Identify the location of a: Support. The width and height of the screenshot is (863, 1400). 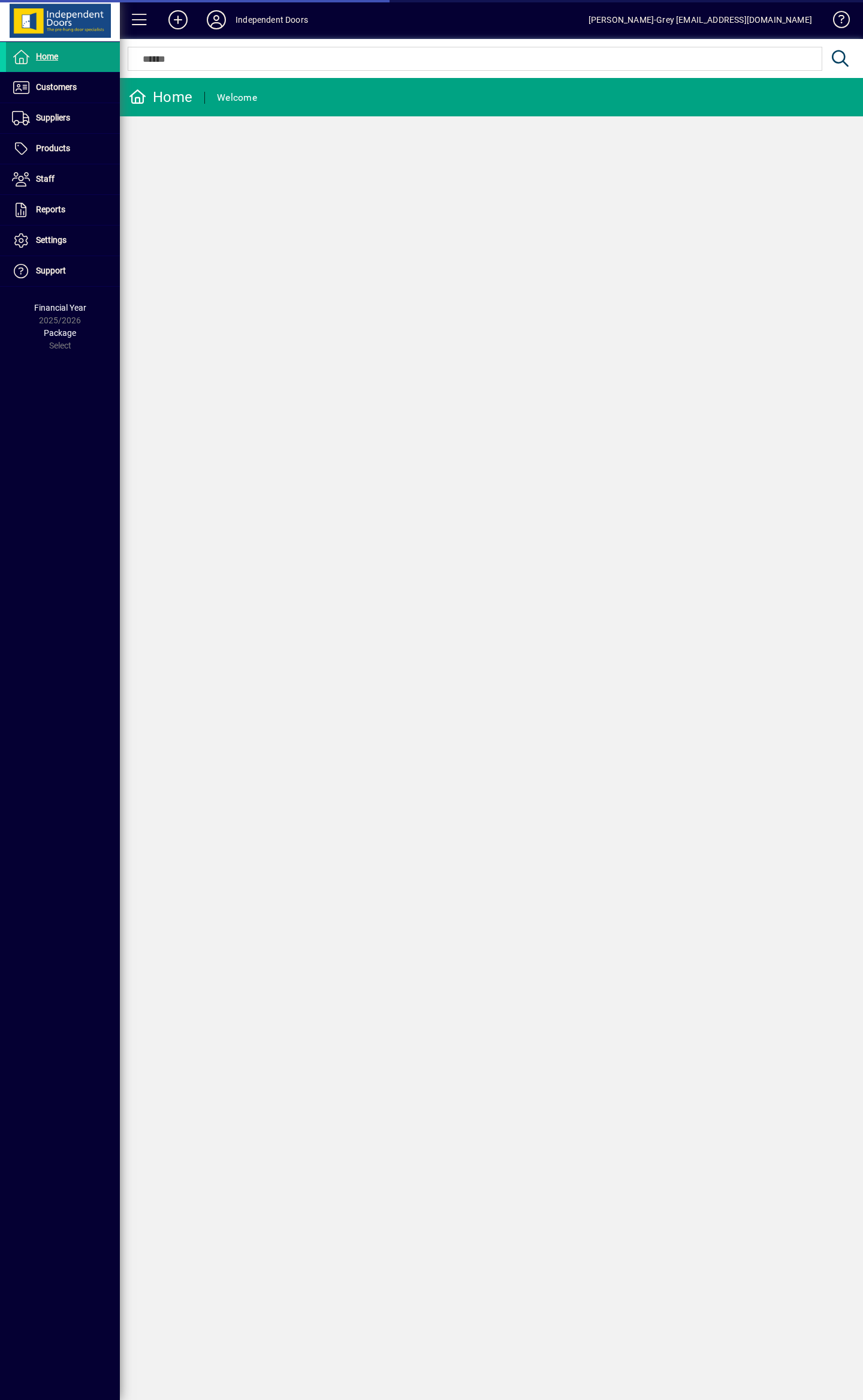
(63, 271).